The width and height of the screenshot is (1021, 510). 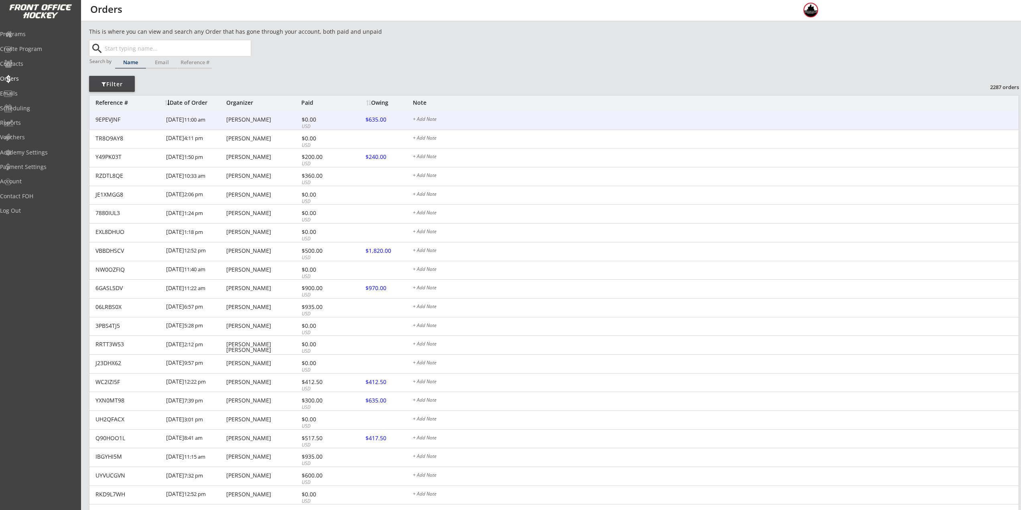 What do you see at coordinates (128, 494) in the screenshot?
I see `div: RKD9L7WH` at bounding box center [128, 494].